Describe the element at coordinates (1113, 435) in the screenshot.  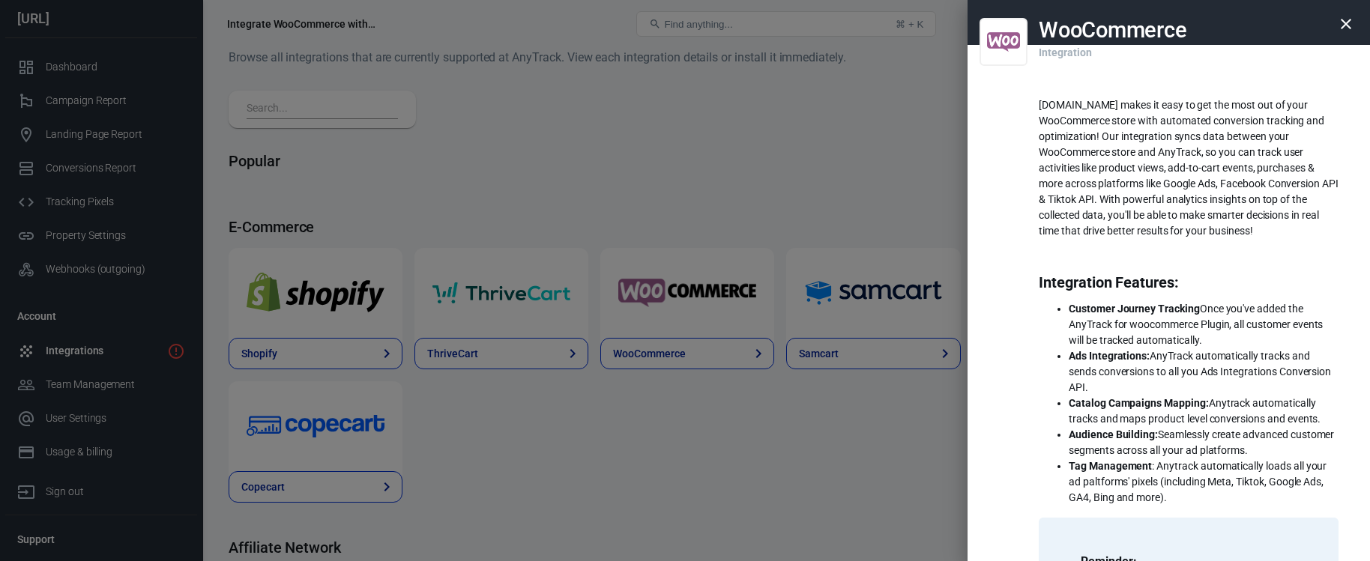
I see `strong: Audience Building:` at that location.